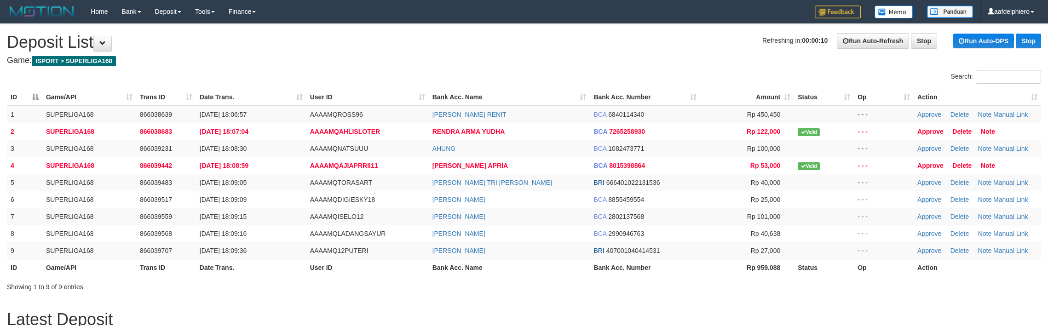 This screenshot has height=326, width=1048. I want to click on span: 866039559, so click(156, 217).